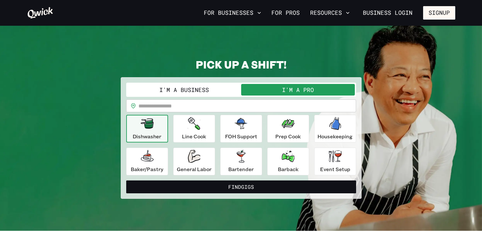 The width and height of the screenshot is (482, 248). I want to click on button: For Businesses, so click(233, 13).